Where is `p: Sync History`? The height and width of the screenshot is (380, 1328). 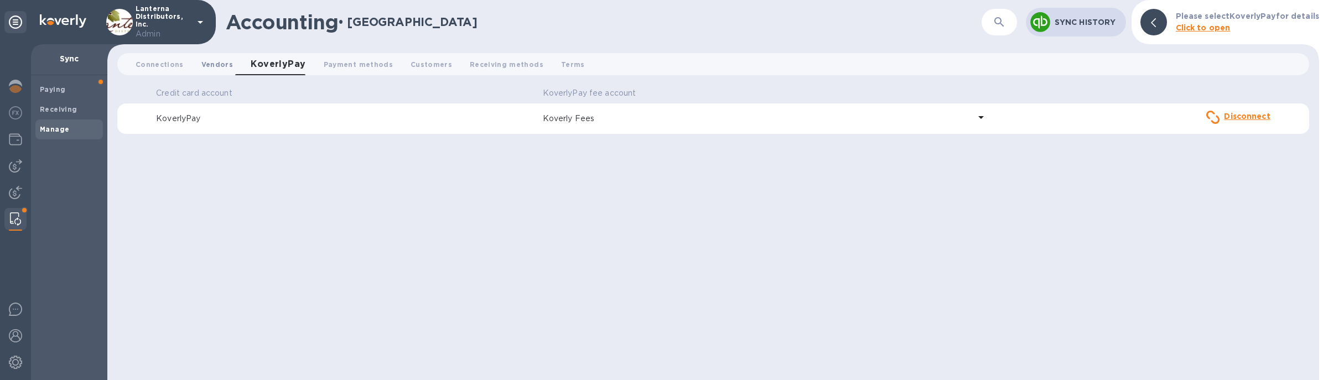
p: Sync History is located at coordinates (1086, 22).